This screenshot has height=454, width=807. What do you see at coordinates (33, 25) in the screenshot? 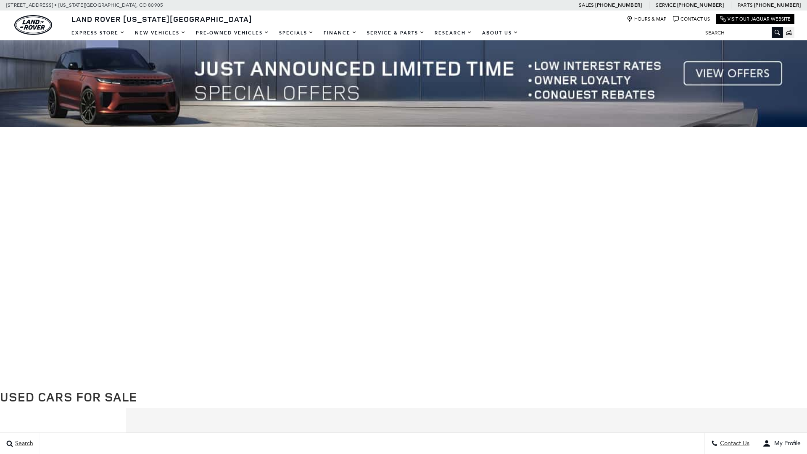
I see `a: land-rover` at bounding box center [33, 25].